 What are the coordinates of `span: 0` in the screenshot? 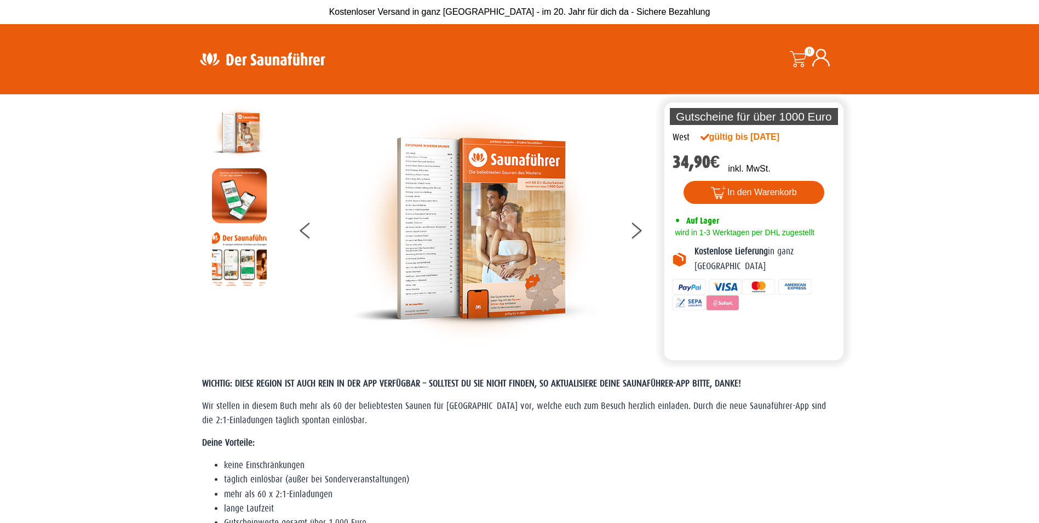 It's located at (810, 52).